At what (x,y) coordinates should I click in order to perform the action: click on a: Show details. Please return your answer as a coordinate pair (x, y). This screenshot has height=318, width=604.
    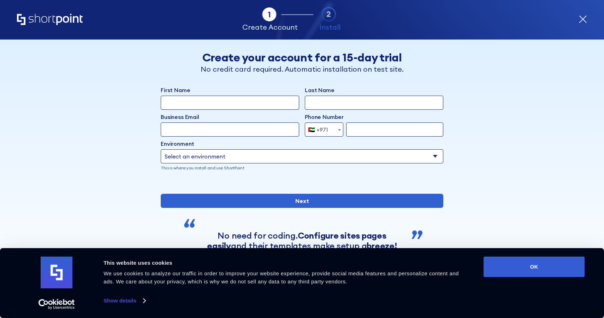
    Looking at the image, I should click on (124, 301).